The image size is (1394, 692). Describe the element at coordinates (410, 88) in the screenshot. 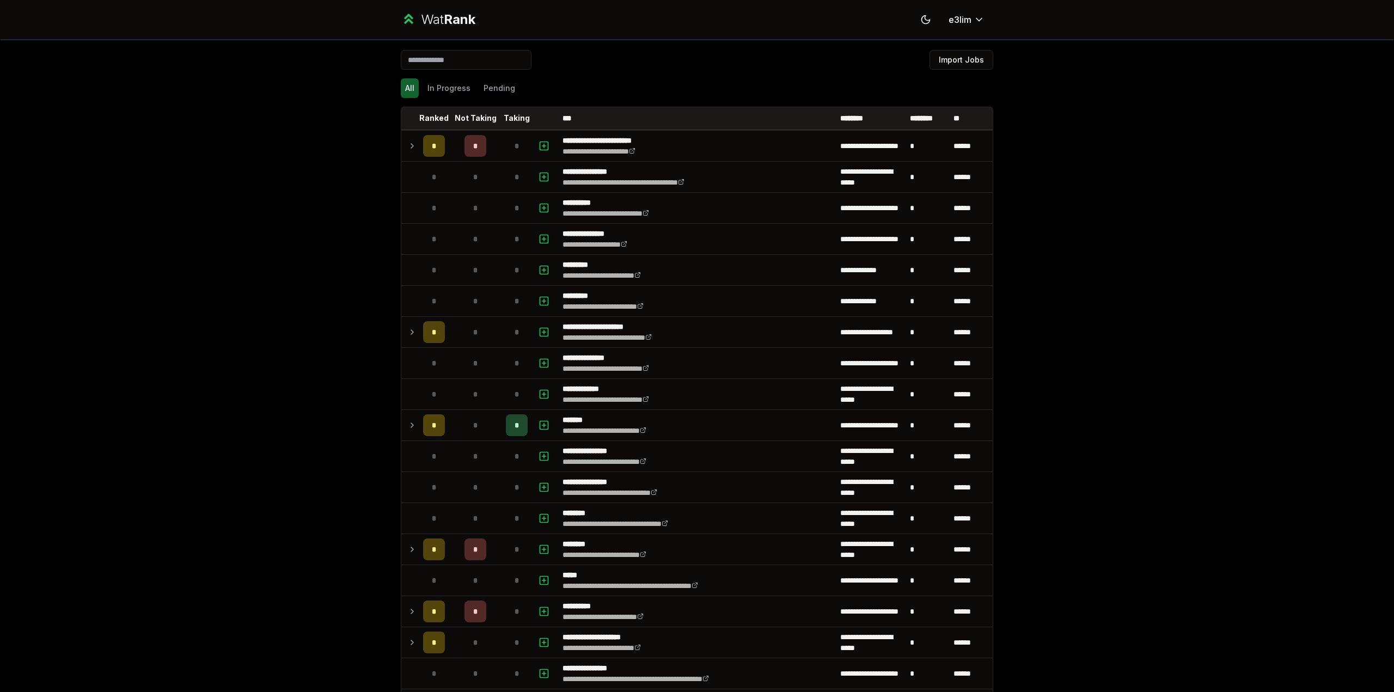

I see `button: All` at that location.